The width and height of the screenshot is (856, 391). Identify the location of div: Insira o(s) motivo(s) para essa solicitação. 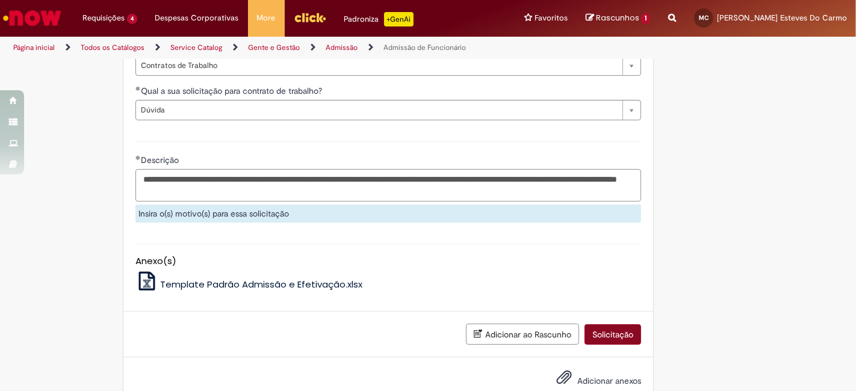
(388, 214).